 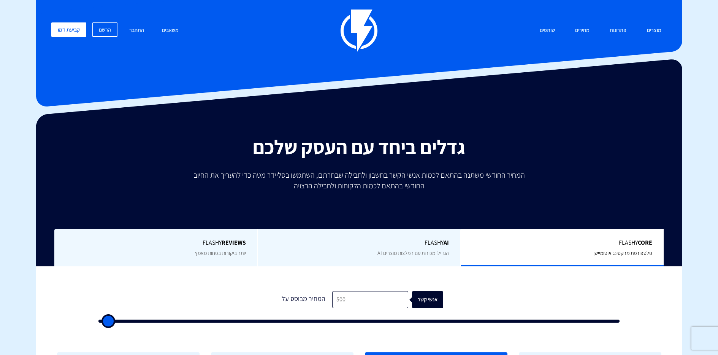 What do you see at coordinates (69, 30) in the screenshot?
I see `a: קביעת דמו` at bounding box center [69, 30].